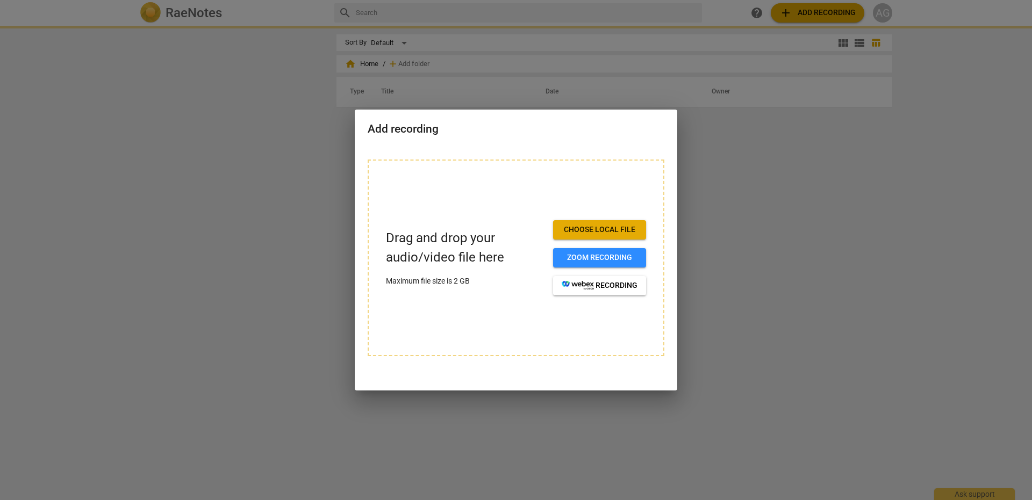 This screenshot has height=500, width=1032. Describe the element at coordinates (599, 230) in the screenshot. I see `button: Choose local file` at that location.